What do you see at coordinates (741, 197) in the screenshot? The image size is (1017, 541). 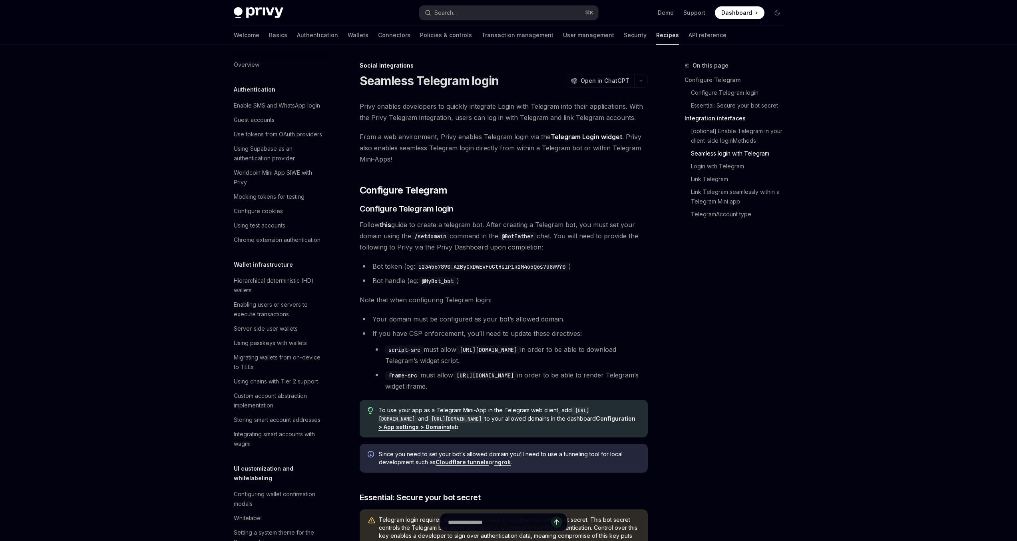 I see `a: Link Telegram seamlessly within a Telegram Mini app` at bounding box center [741, 197].